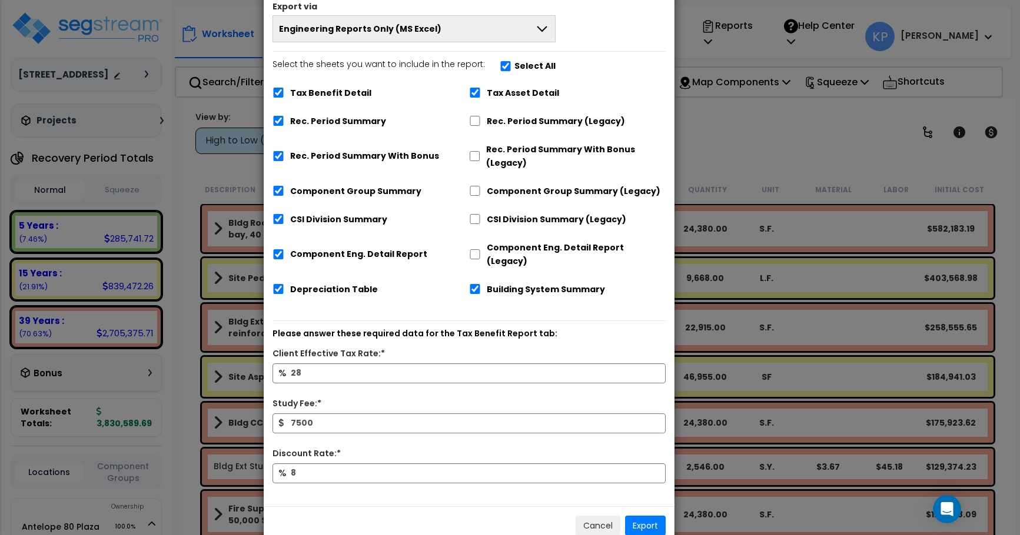 Image resolution: width=1020 pixels, height=535 pixels. Describe the element at coordinates (338, 121) in the screenshot. I see `label: Rec. Period Summary` at that location.